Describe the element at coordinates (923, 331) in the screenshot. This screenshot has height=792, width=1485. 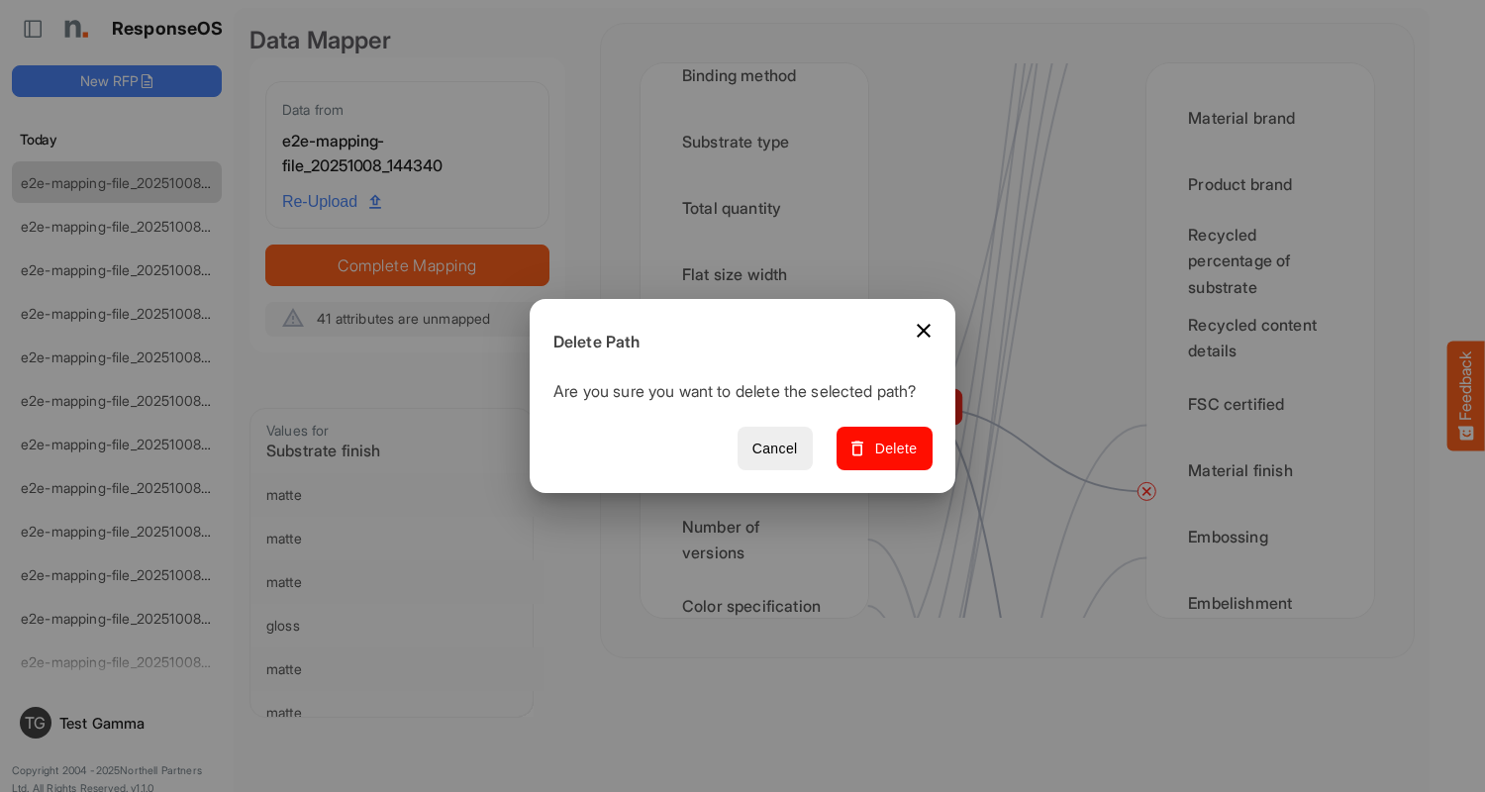
I see `button: Close dialog` at that location.